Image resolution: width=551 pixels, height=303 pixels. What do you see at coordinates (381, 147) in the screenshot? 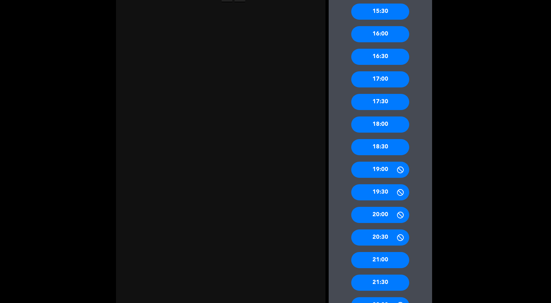
I see `div: 18:30` at bounding box center [381, 147].